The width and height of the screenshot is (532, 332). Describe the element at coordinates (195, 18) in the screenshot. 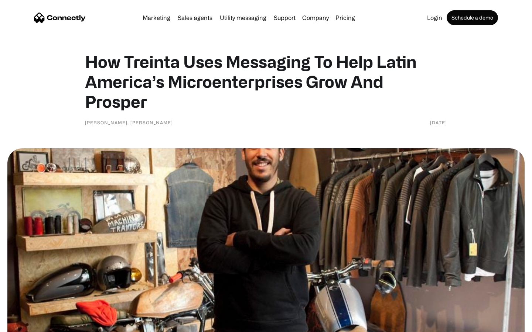

I see `a: Sales agents` at that location.